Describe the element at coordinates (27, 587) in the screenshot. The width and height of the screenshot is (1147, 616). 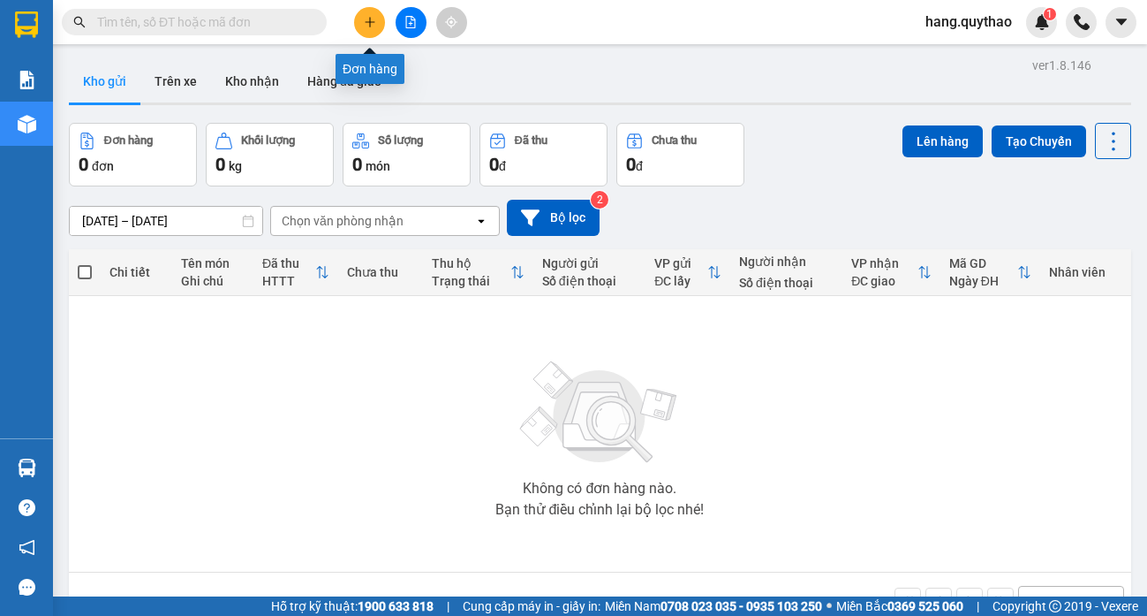
I see `span: message` at that location.